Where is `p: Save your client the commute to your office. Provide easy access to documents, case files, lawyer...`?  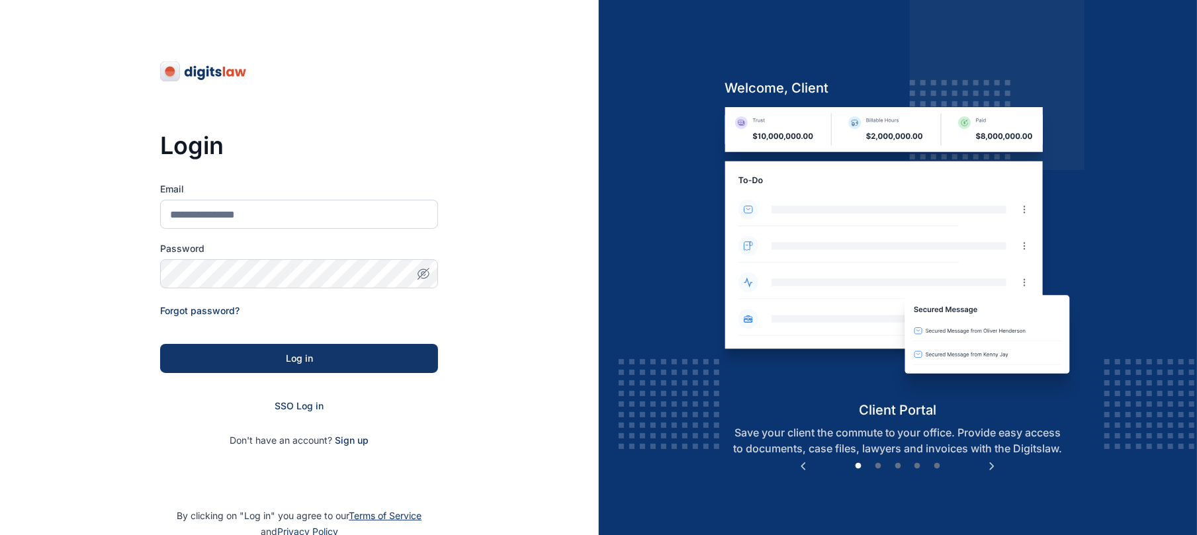 p: Save your client the commute to your office. Provide easy access to documents, case files, lawyer... is located at coordinates (897, 441).